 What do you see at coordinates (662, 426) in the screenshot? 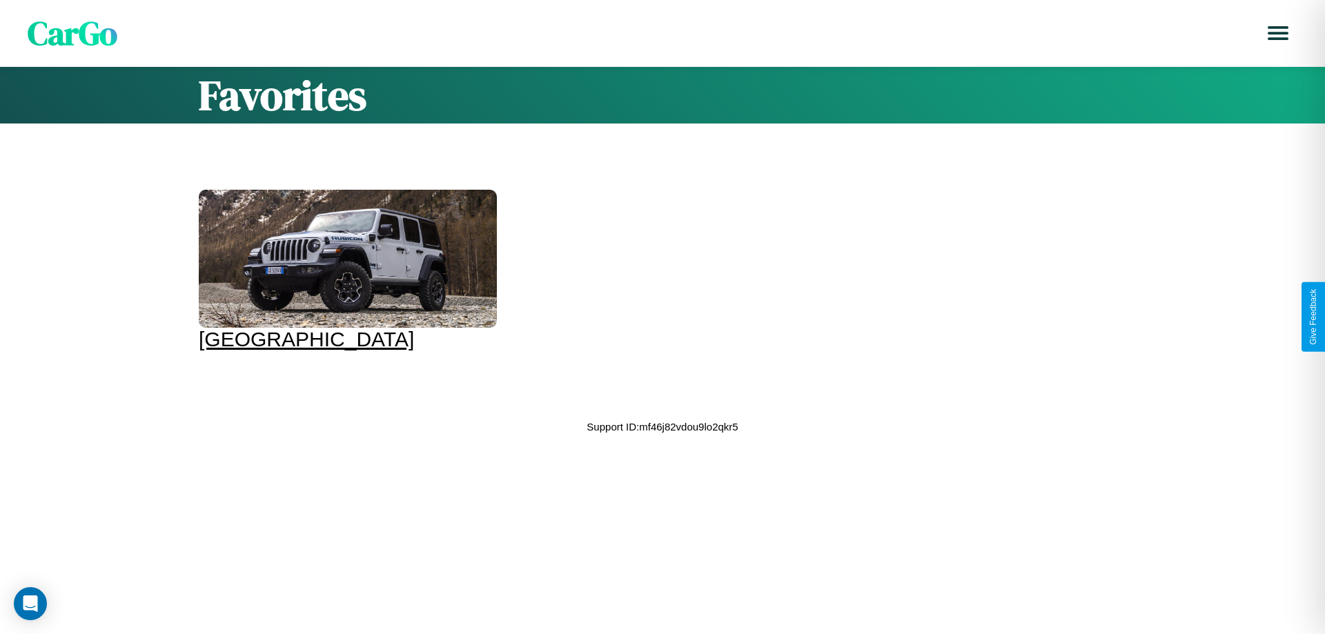
I see `p: Support ID: mf46j82vdou9lo2qkr5` at bounding box center [662, 426].